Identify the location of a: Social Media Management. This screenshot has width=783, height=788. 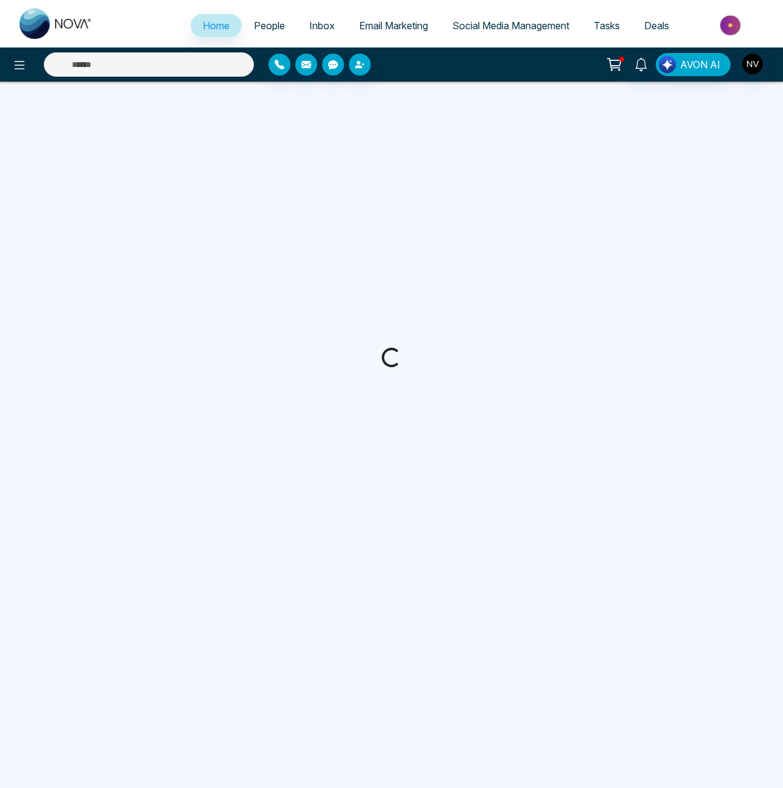
(511, 26).